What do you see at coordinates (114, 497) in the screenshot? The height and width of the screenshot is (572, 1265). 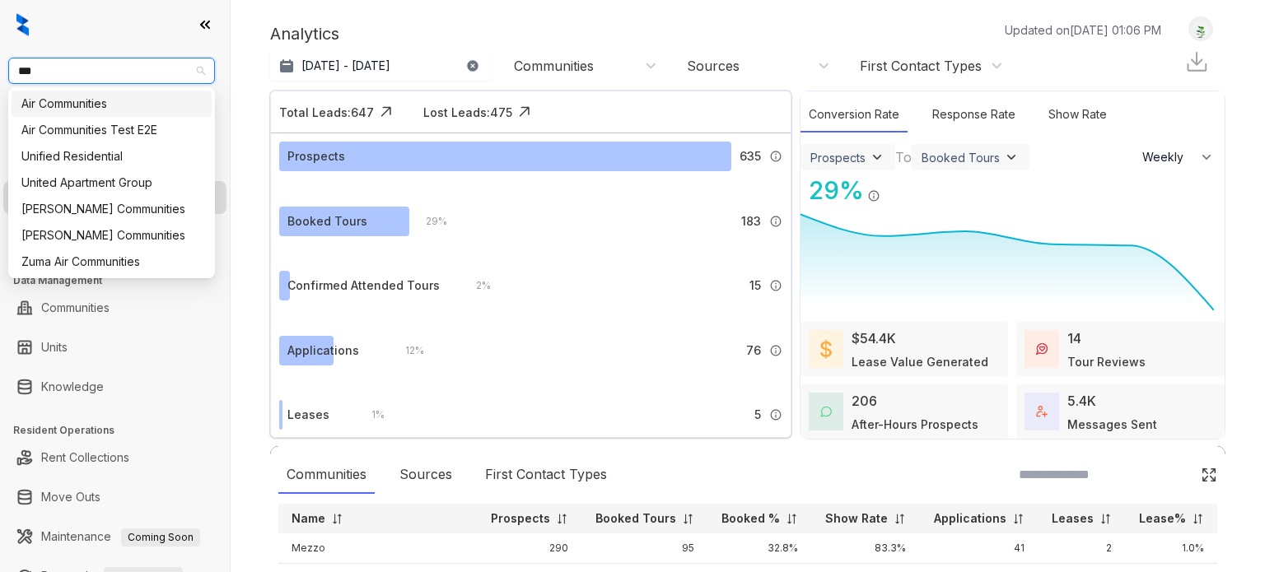 I see `li: Move Outs` at bounding box center [114, 497].